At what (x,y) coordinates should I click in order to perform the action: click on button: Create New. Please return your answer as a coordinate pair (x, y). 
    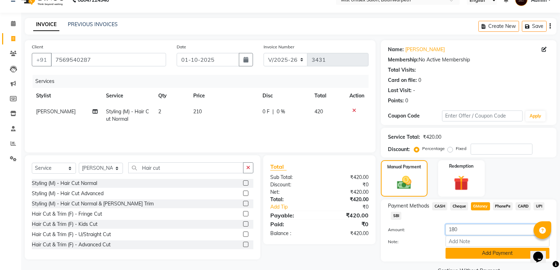
    Looking at the image, I should click on (498, 26).